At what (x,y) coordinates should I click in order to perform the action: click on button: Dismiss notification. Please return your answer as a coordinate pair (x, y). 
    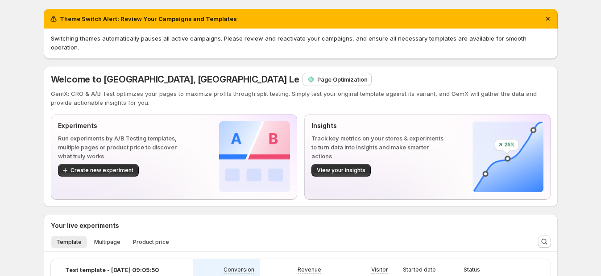
    Looking at the image, I should click on (548, 19).